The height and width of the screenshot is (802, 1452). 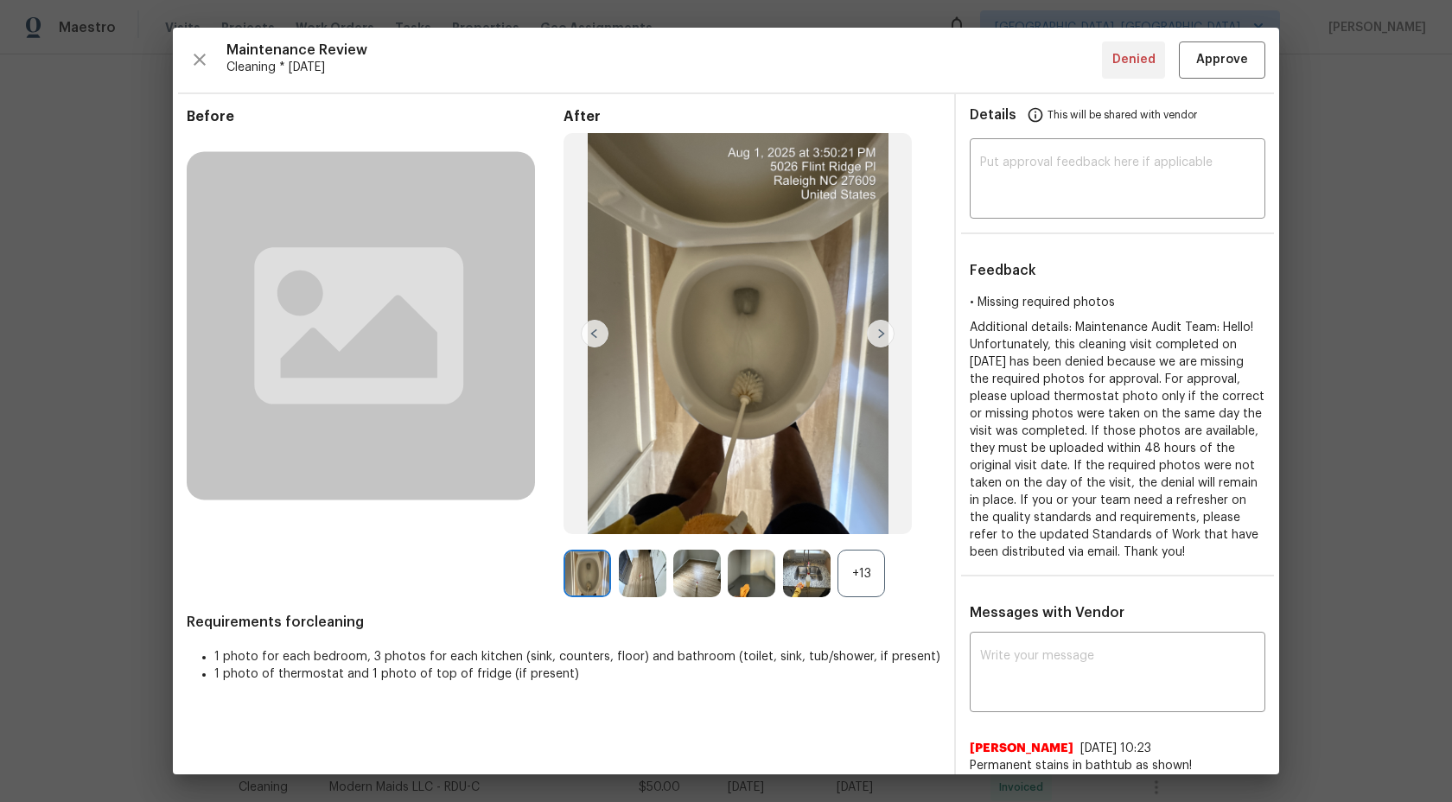 I want to click on img: left-chevron-button-url, so click(x=595, y=334).